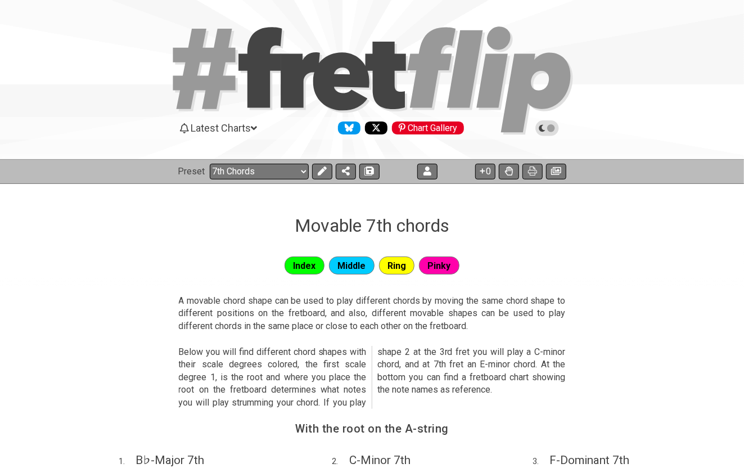  Describe the element at coordinates (192, 171) in the screenshot. I see `span: Preset` at that location.